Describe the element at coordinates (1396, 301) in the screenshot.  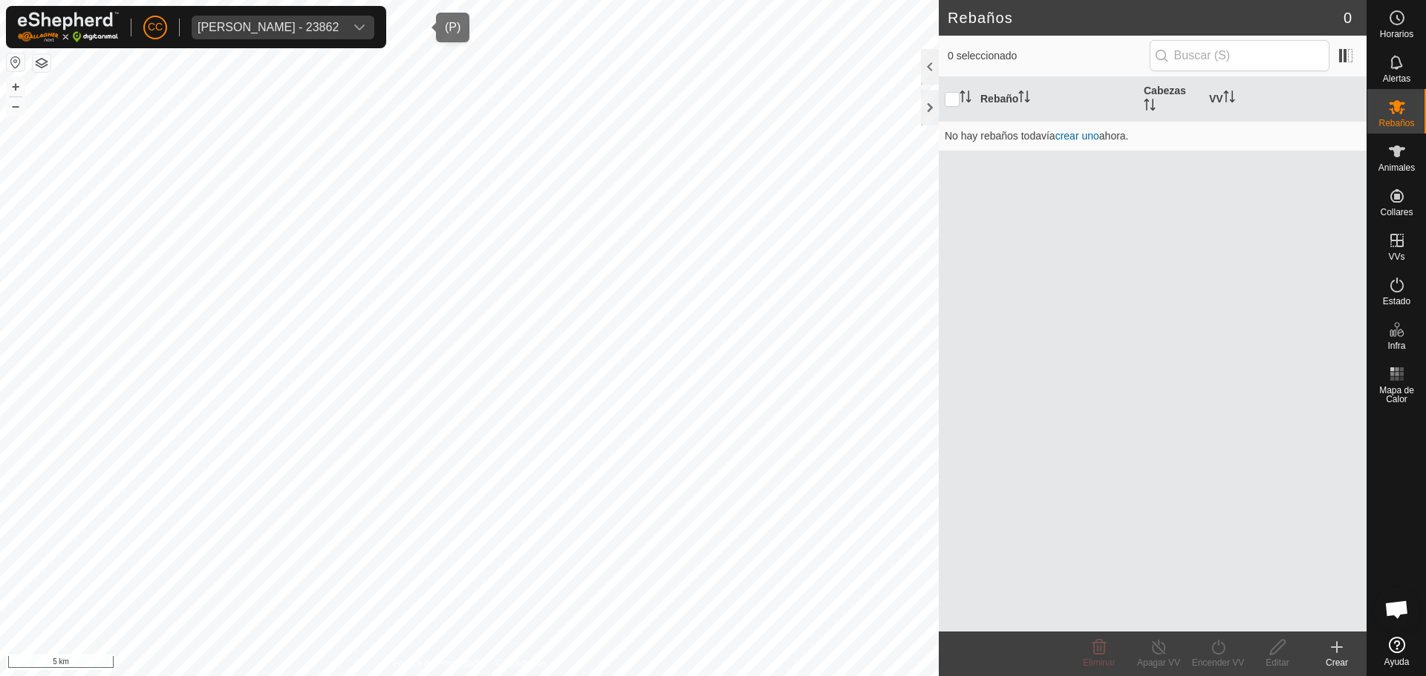
I see `span: Estado` at that location.